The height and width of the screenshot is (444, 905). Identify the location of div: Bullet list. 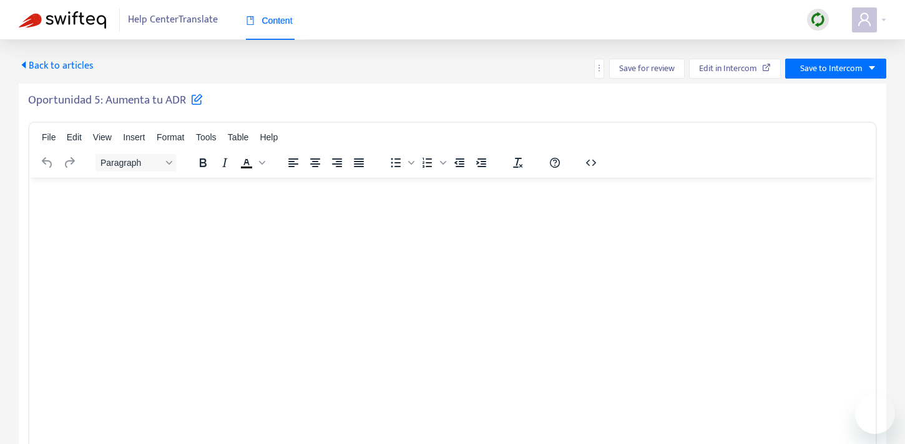
(401, 163).